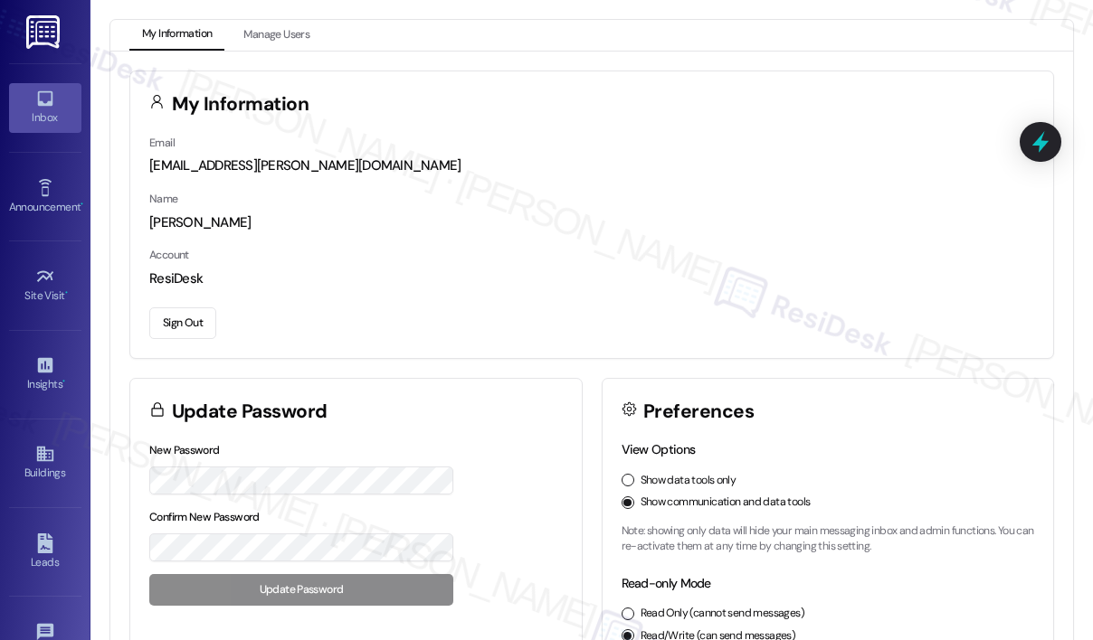 The image size is (1093, 640). Describe the element at coordinates (828, 539) in the screenshot. I see `p: Note: showing only data will hide your main messaging inbox and admin functions. You can re-activ...` at that location.